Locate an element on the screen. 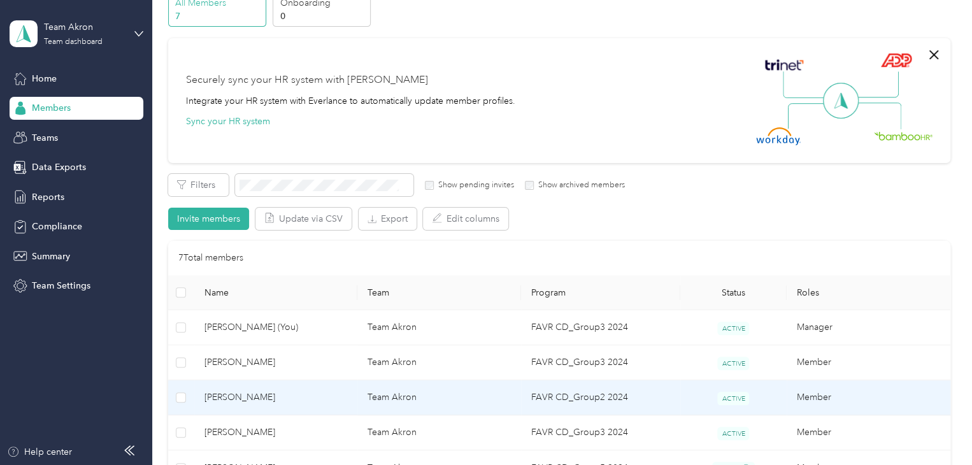  img: Workday is located at coordinates (779, 136).